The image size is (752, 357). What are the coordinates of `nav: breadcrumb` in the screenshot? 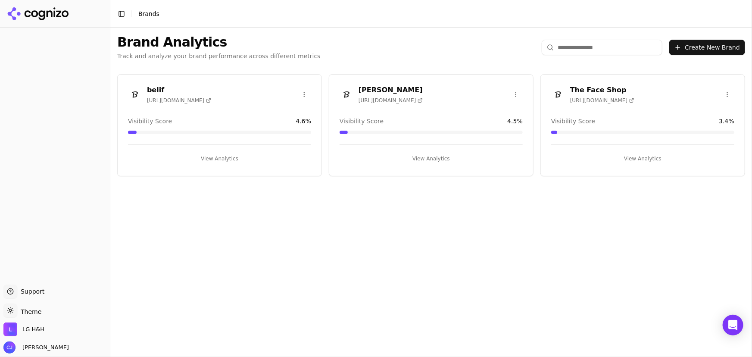 It's located at (149, 14).